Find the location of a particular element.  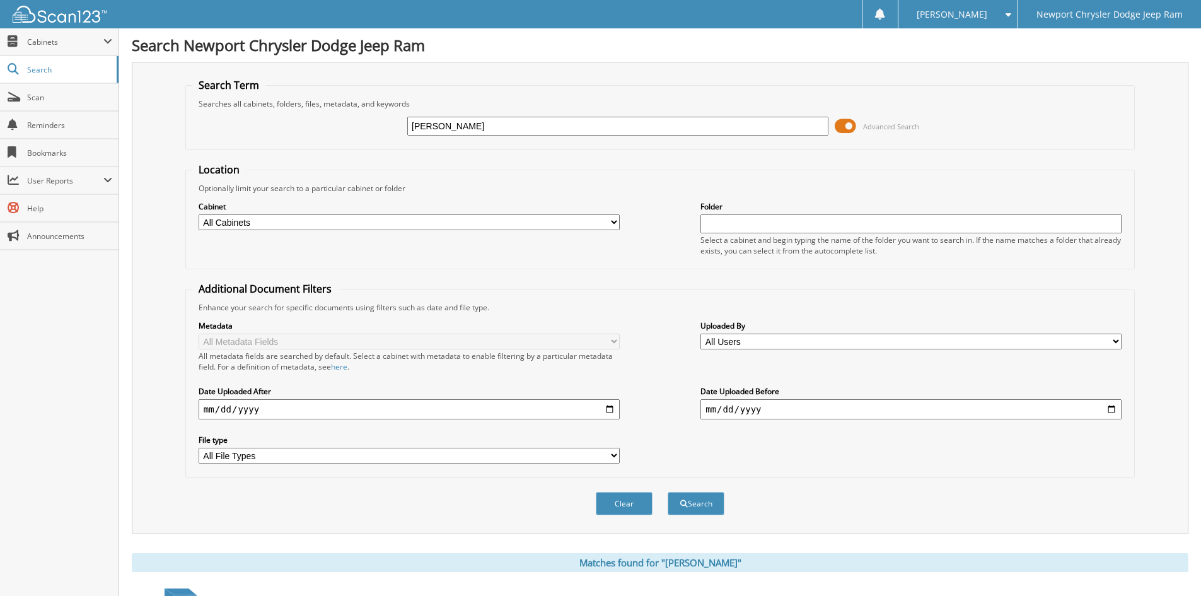

div: Enhance your search for specific documents using filters such as date and file type. is located at coordinates (660, 307).